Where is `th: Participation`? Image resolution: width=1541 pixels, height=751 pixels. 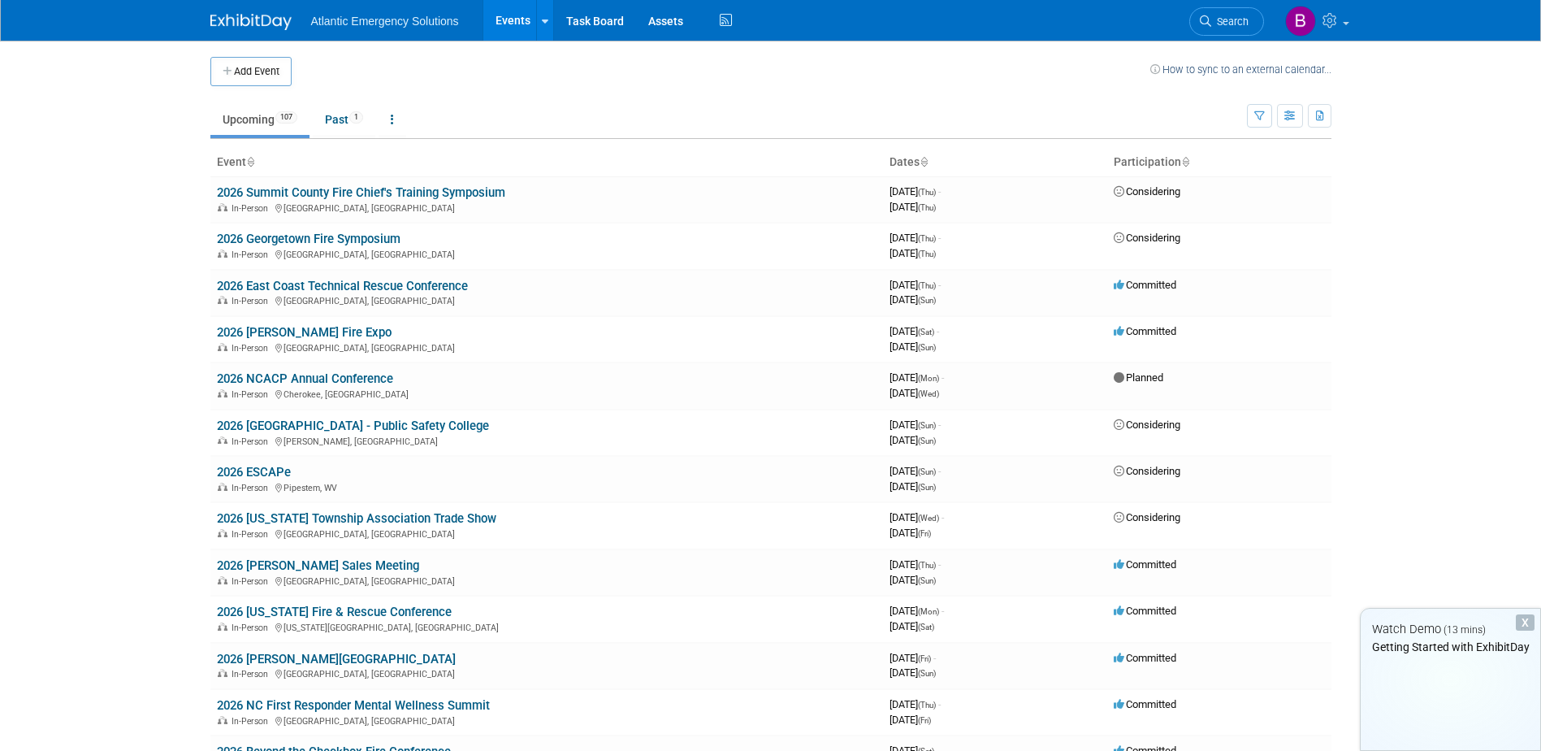
th: Participation is located at coordinates (1220, 163).